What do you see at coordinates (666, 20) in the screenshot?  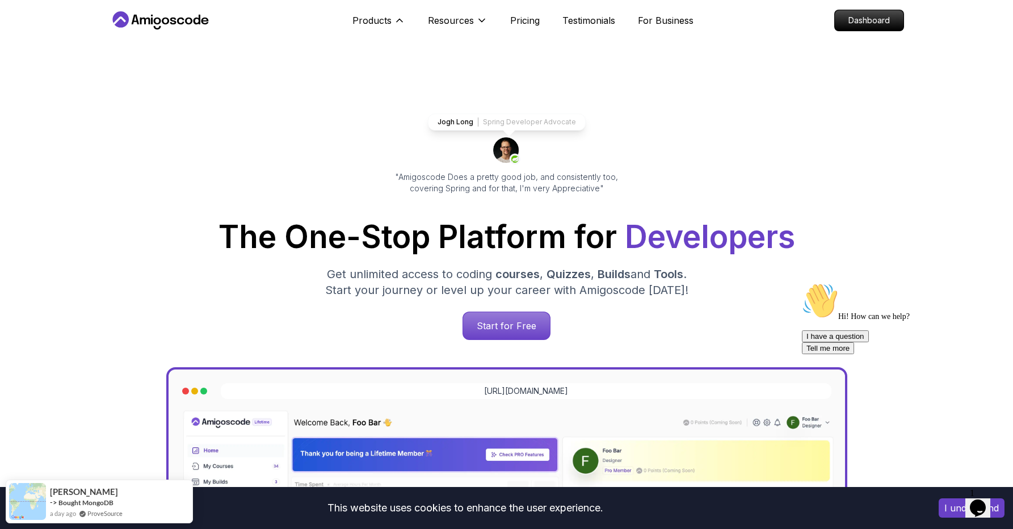 I see `p: For Business` at bounding box center [666, 20].